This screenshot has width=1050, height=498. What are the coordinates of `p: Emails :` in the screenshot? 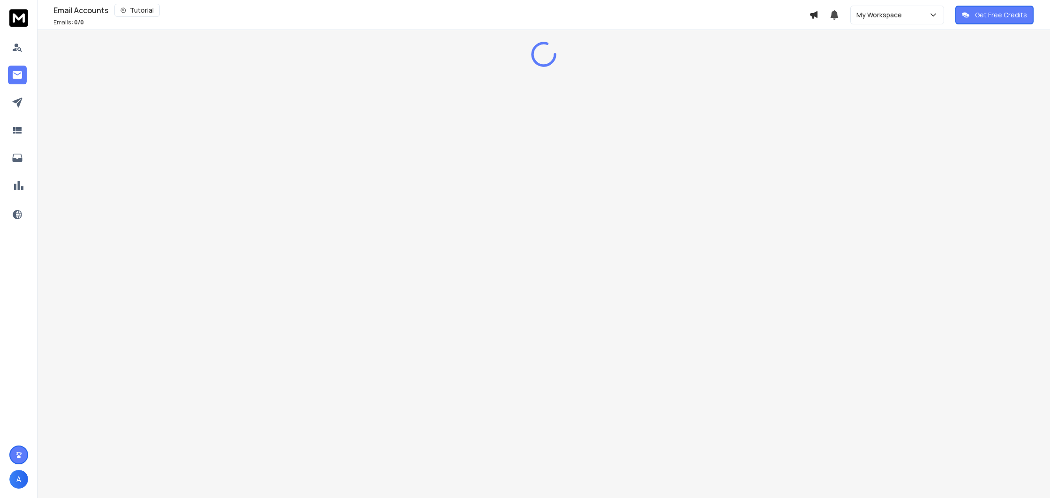 It's located at (68, 23).